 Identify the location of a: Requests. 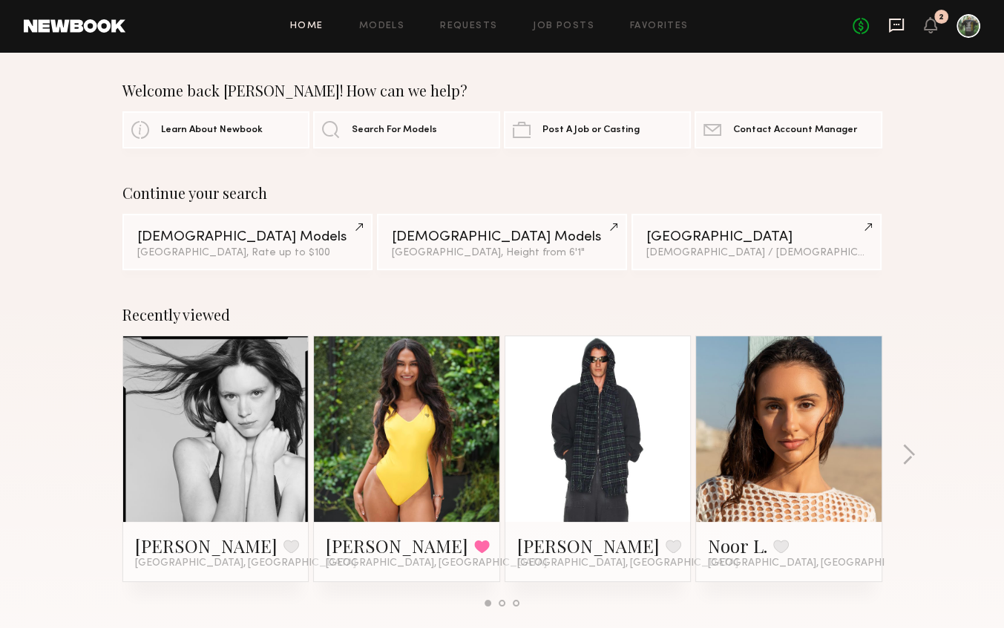
(468, 26).